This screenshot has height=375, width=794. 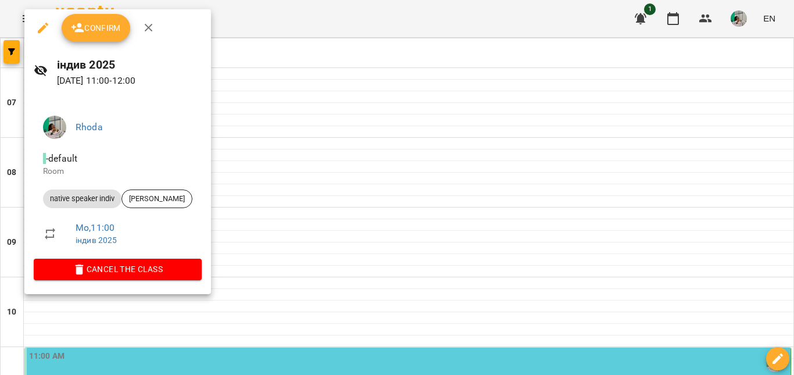 I want to click on span: Cancel the class, so click(x=117, y=269).